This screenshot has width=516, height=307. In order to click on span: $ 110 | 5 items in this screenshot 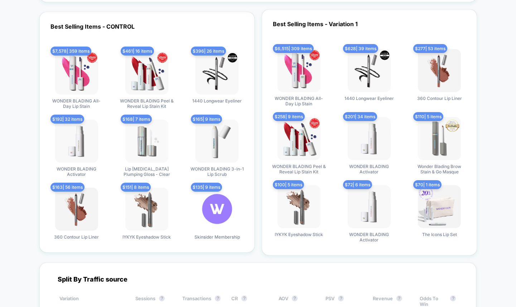, I will do `click(429, 116)`.